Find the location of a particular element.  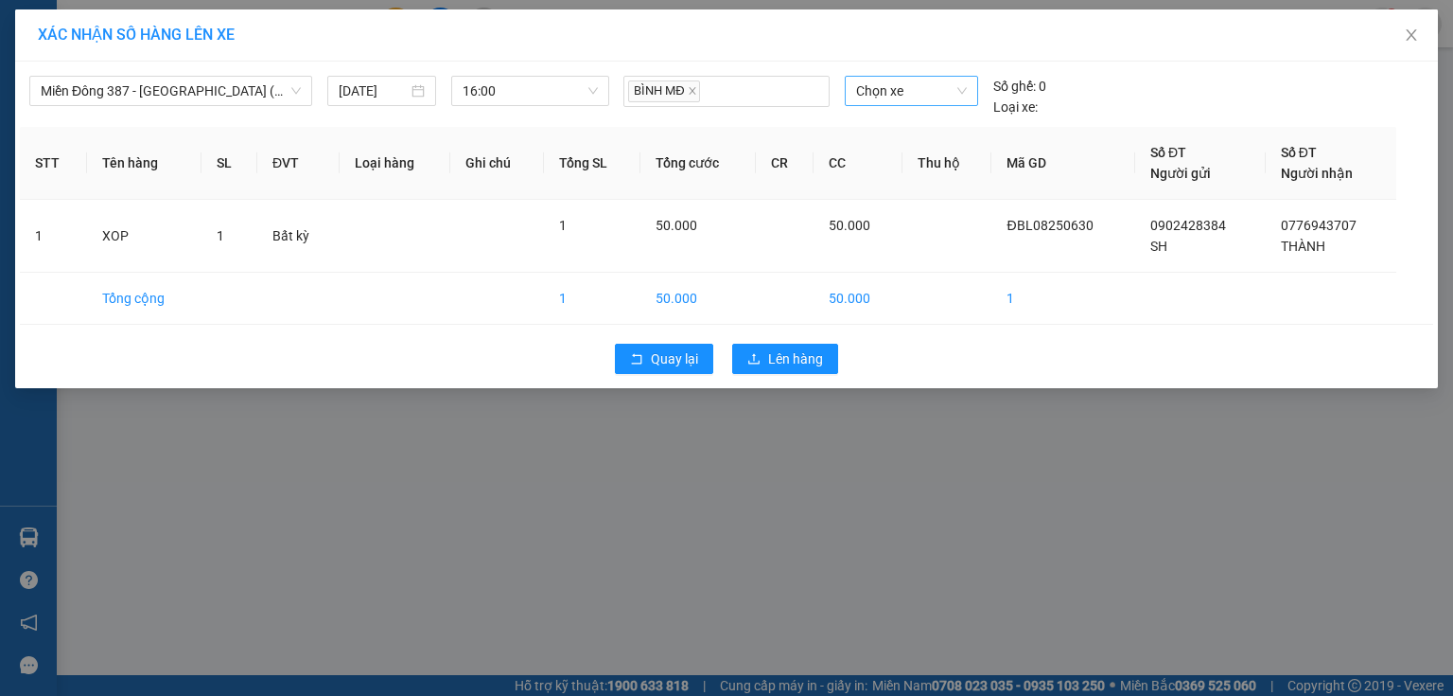

button: rollbackQuay lại is located at coordinates (664, 359).